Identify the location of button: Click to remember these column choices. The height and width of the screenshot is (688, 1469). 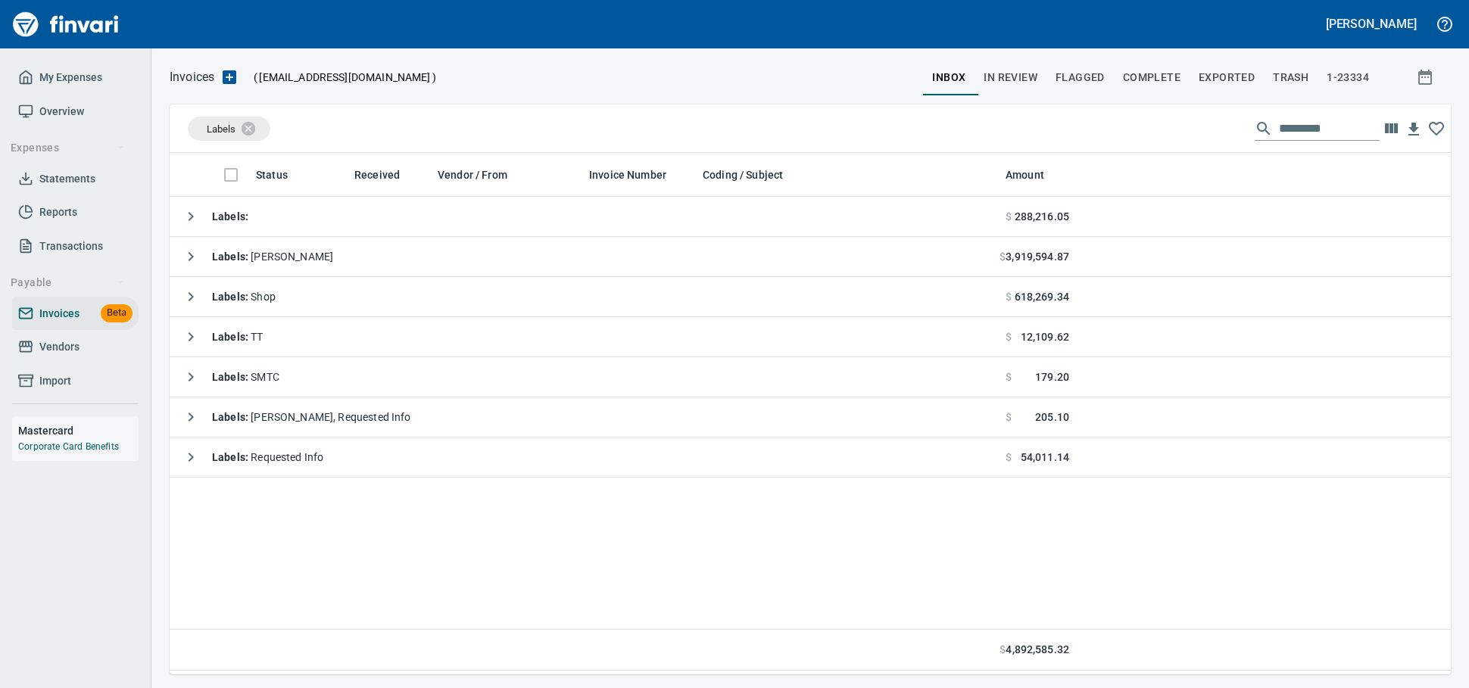
(1437, 129).